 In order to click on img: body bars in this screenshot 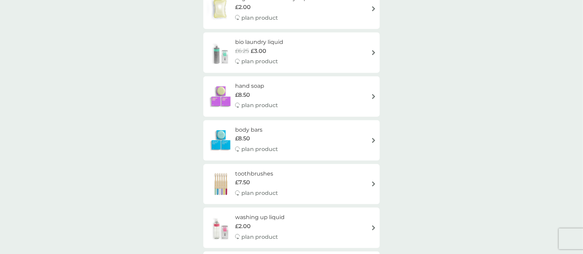, I will do `click(221, 140)`.